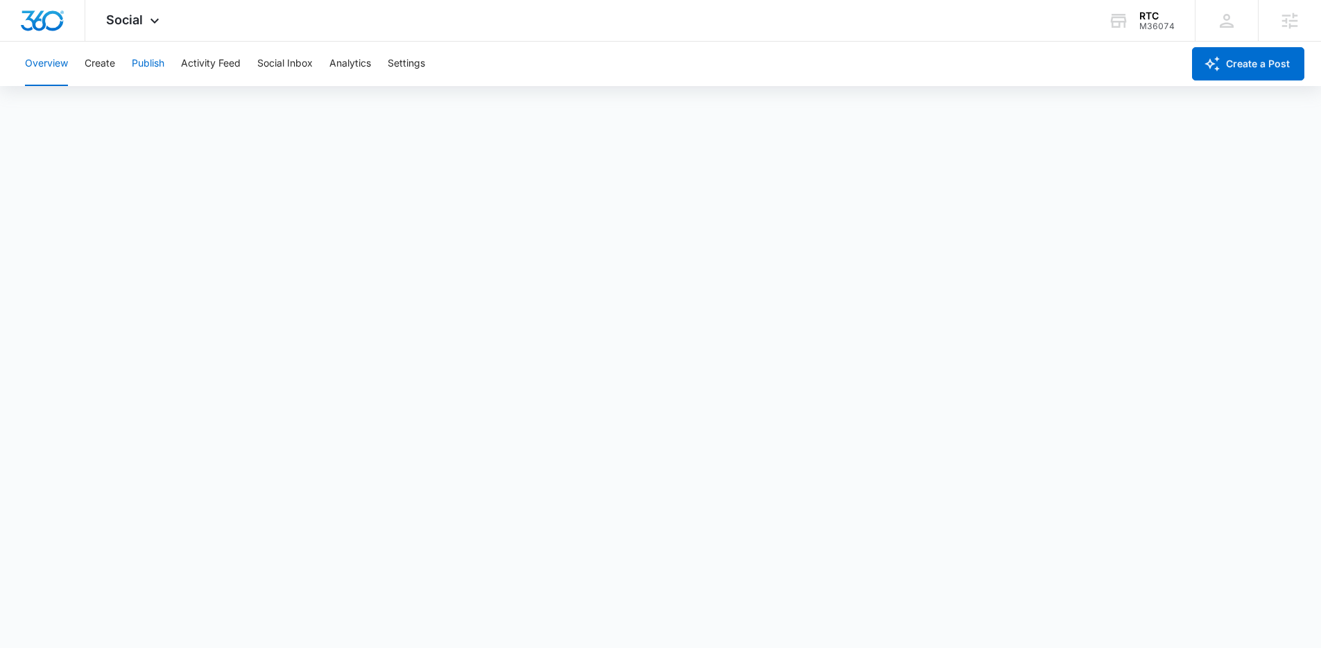 The image size is (1321, 648). Describe the element at coordinates (100, 64) in the screenshot. I see `button: Create` at that location.